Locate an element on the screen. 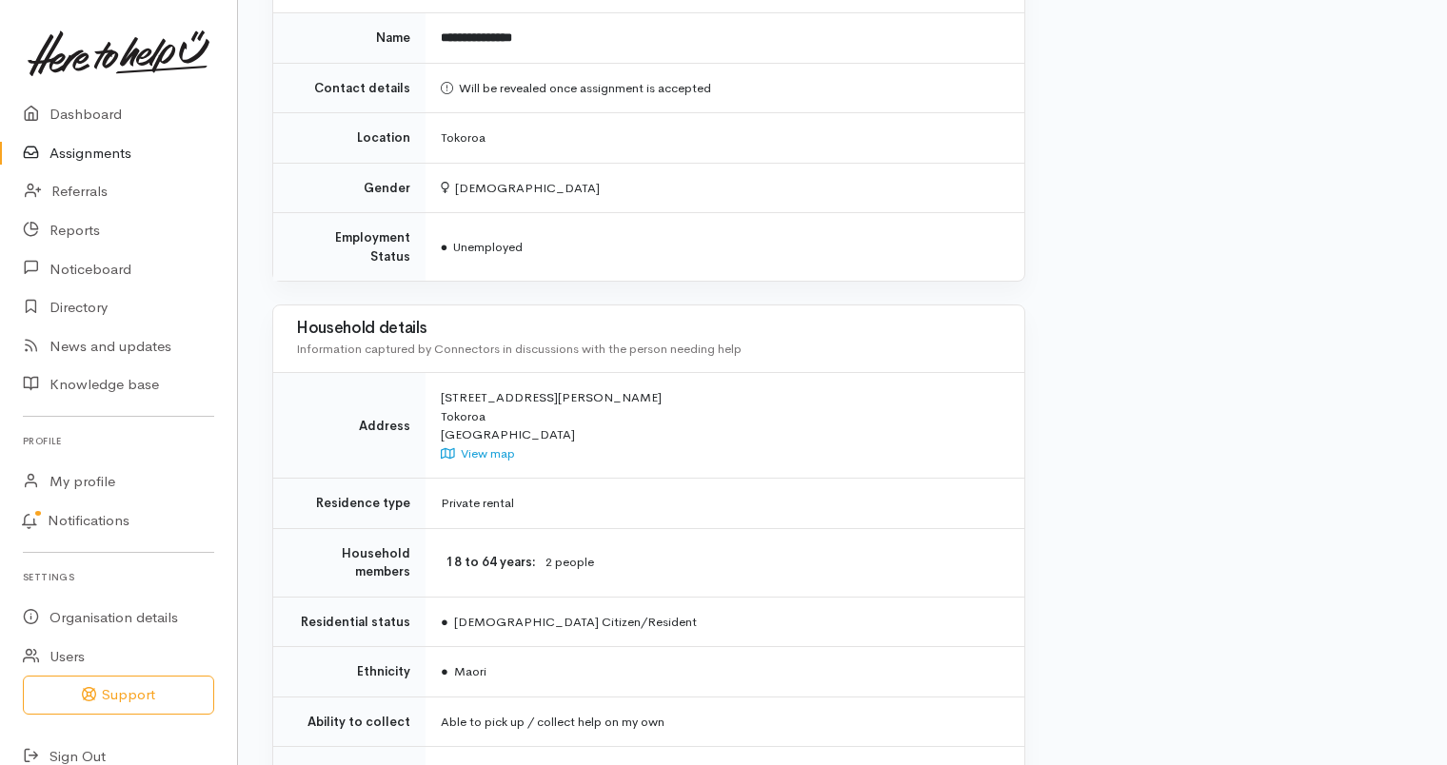  span: Information captured by Connectors in discussions with the person needing help is located at coordinates (519, 348).